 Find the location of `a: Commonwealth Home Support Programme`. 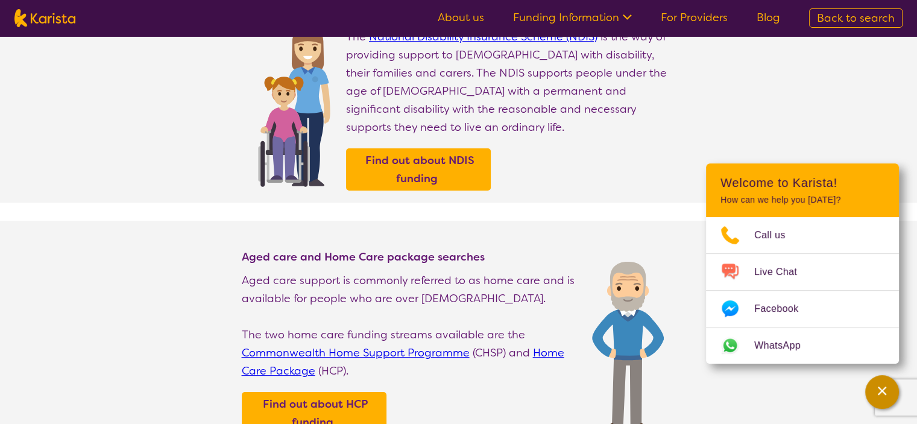

a: Commonwealth Home Support Programme is located at coordinates (356, 353).